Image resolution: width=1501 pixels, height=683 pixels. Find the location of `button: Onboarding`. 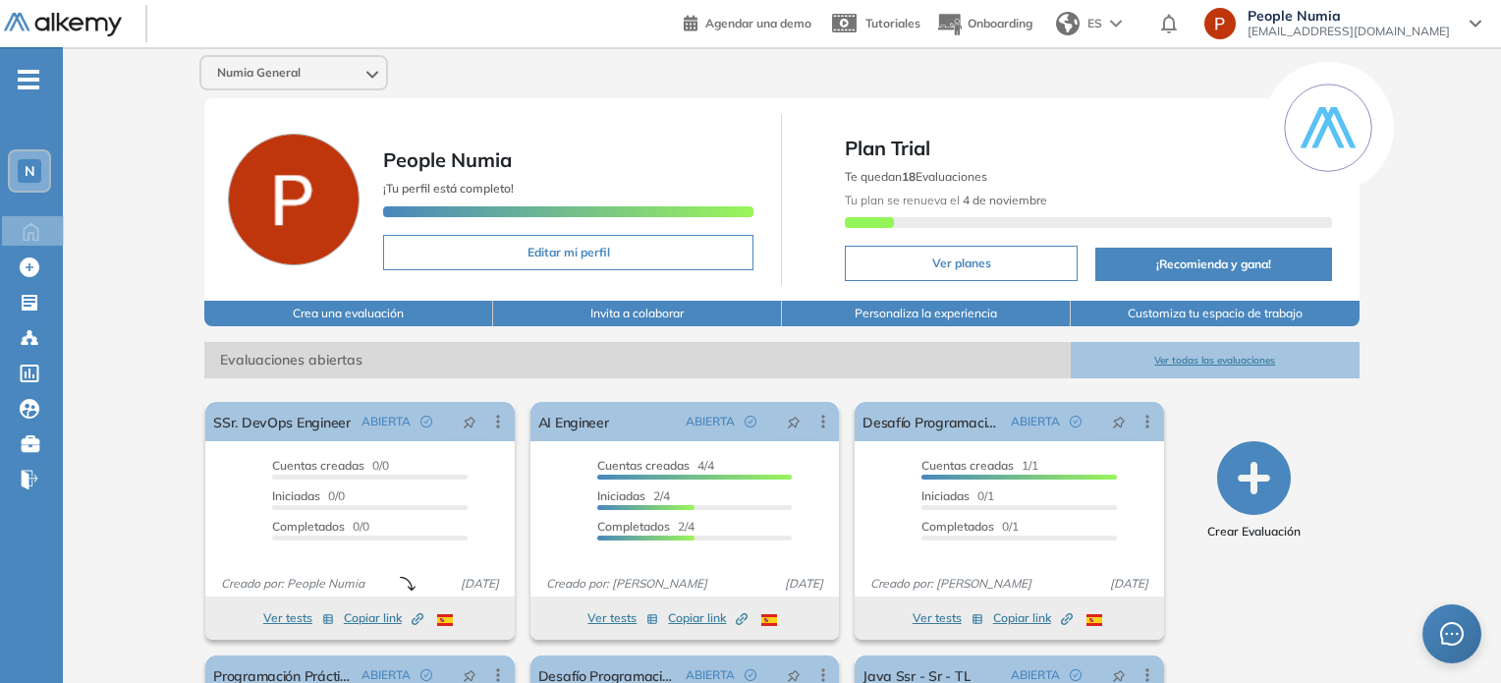

button: Onboarding is located at coordinates (984, 24).